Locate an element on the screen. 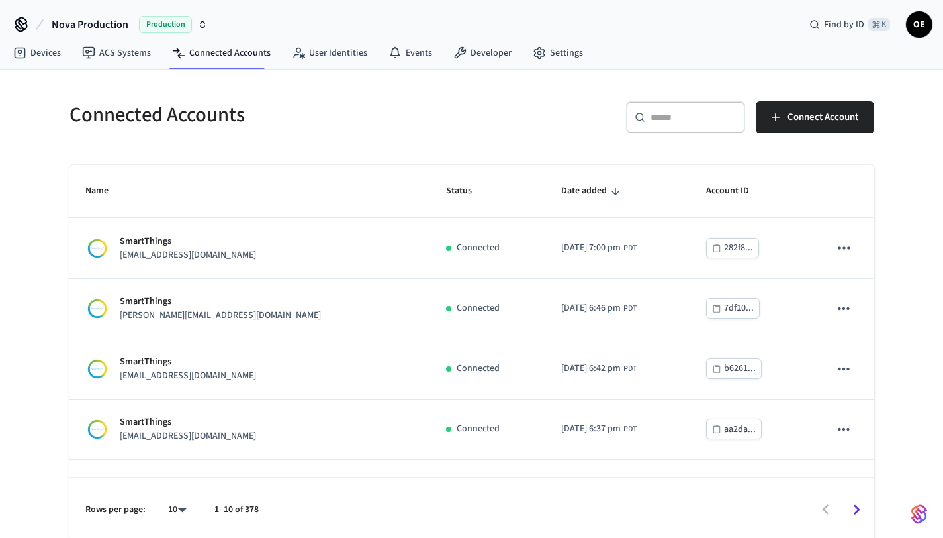  div: aa2da... is located at coordinates (740, 429).